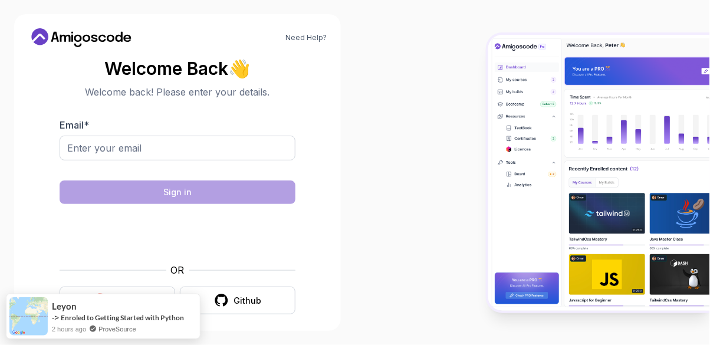 This screenshot has width=710, height=345. What do you see at coordinates (117, 300) in the screenshot?
I see `button: Google` at bounding box center [117, 300].